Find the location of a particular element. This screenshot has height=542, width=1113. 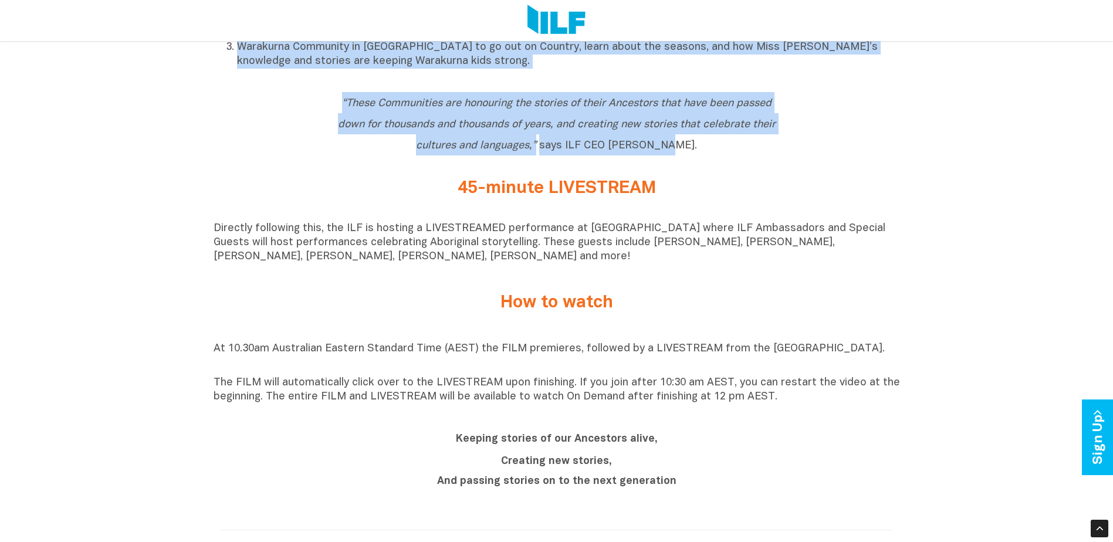

div: Scroll Back to Top is located at coordinates (1099, 529).